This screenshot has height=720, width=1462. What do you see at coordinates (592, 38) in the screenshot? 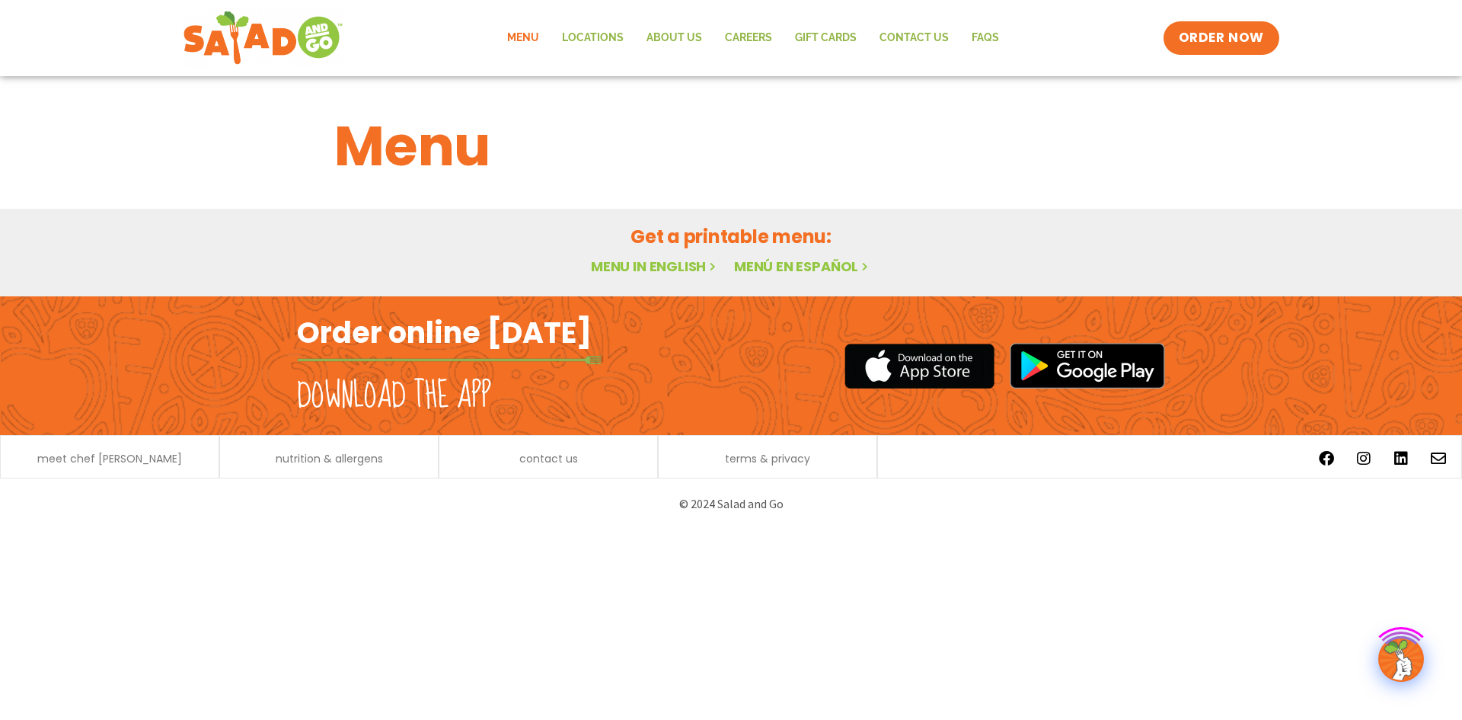
I see `a: Locations` at bounding box center [592, 38].